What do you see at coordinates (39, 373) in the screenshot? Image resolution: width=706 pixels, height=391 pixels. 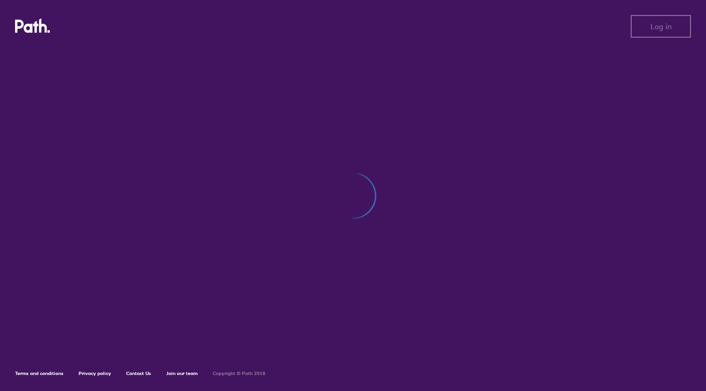 I see `a: Terms and conditions` at bounding box center [39, 373].